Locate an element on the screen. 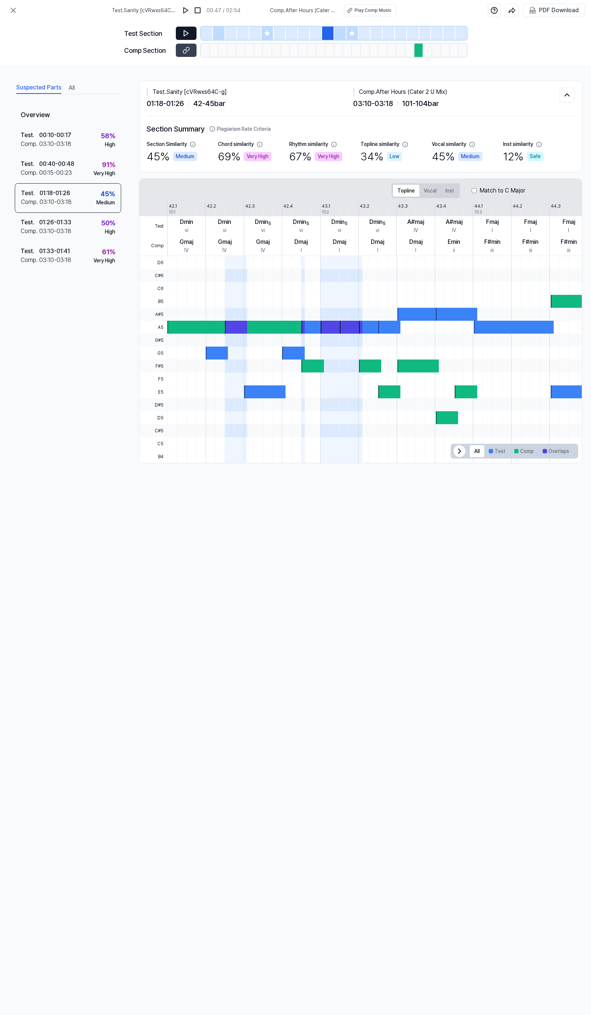  span: C#5 is located at coordinates (153, 430).